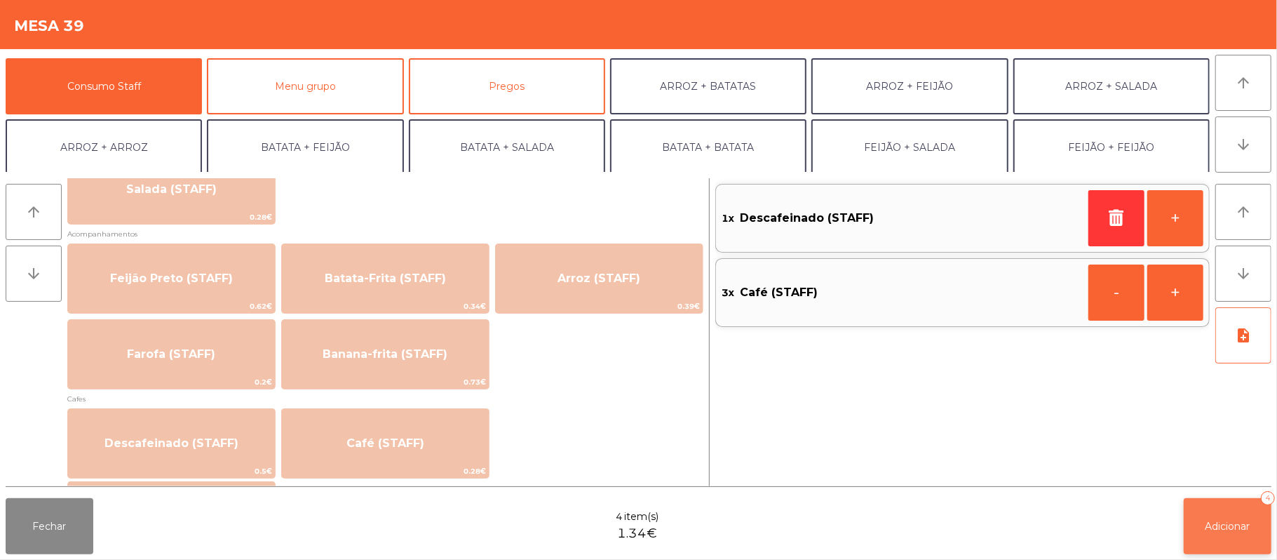  I want to click on span: 0.73€, so click(385, 382).